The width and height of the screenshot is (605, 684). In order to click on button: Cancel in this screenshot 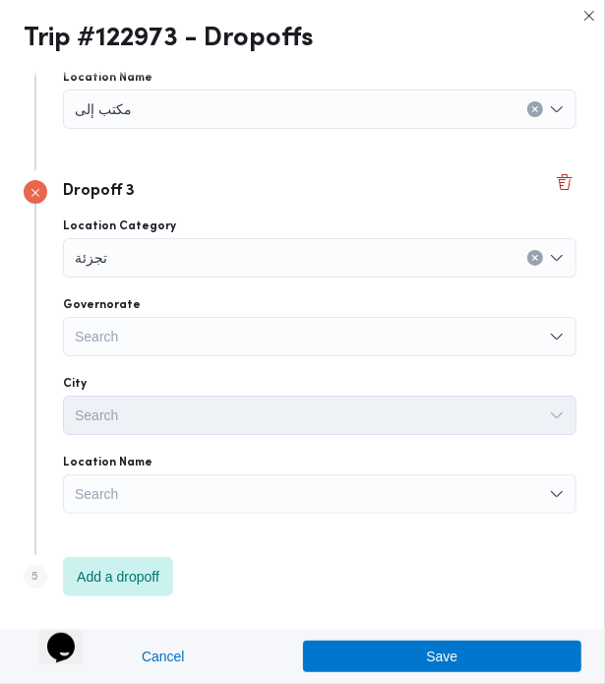, I will do `click(163, 657)`.